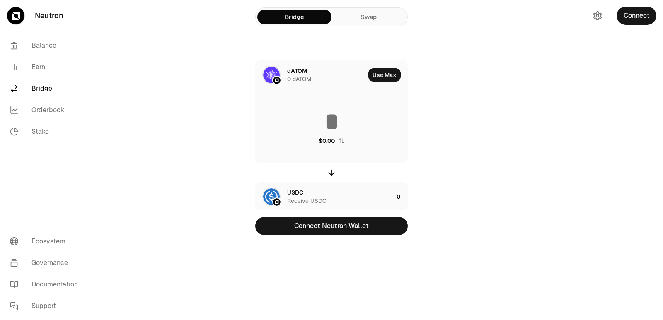 The width and height of the screenshot is (663, 320). Describe the element at coordinates (332, 141) in the screenshot. I see `button: $0.00` at that location.